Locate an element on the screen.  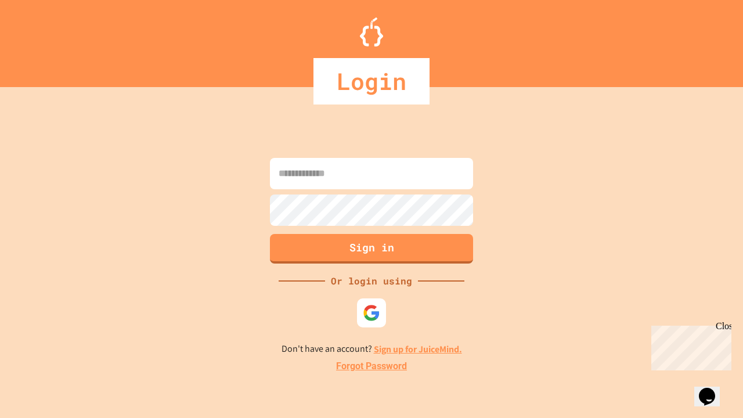
a: Forgot Password is located at coordinates (372, 366).